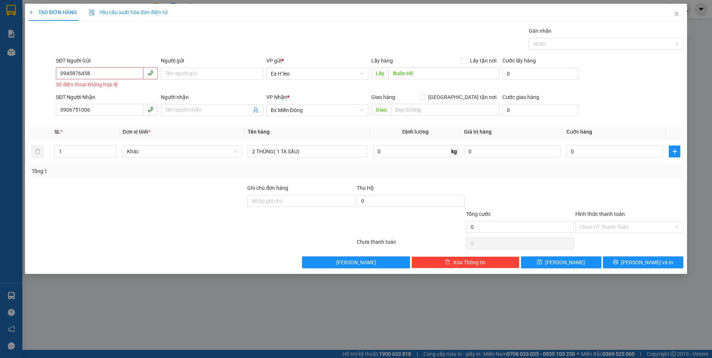 This screenshot has height=358, width=712. I want to click on span: Giá trị hàng, so click(478, 132).